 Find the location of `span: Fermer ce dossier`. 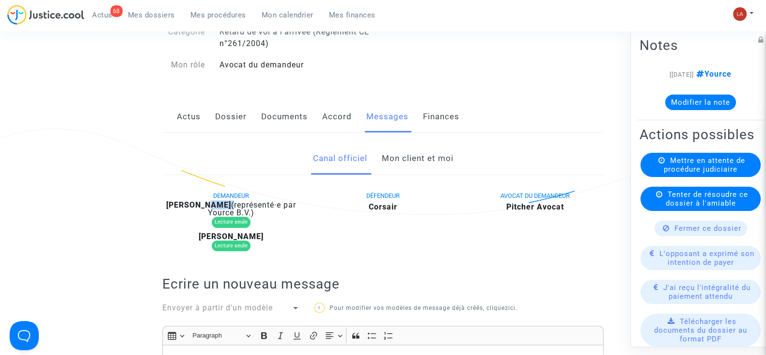

span: Fermer ce dossier is located at coordinates (708, 228).